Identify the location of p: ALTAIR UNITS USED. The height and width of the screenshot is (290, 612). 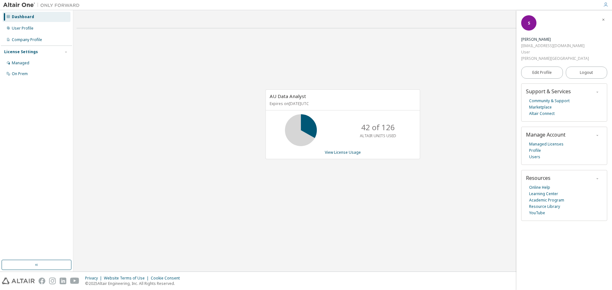
(378, 136).